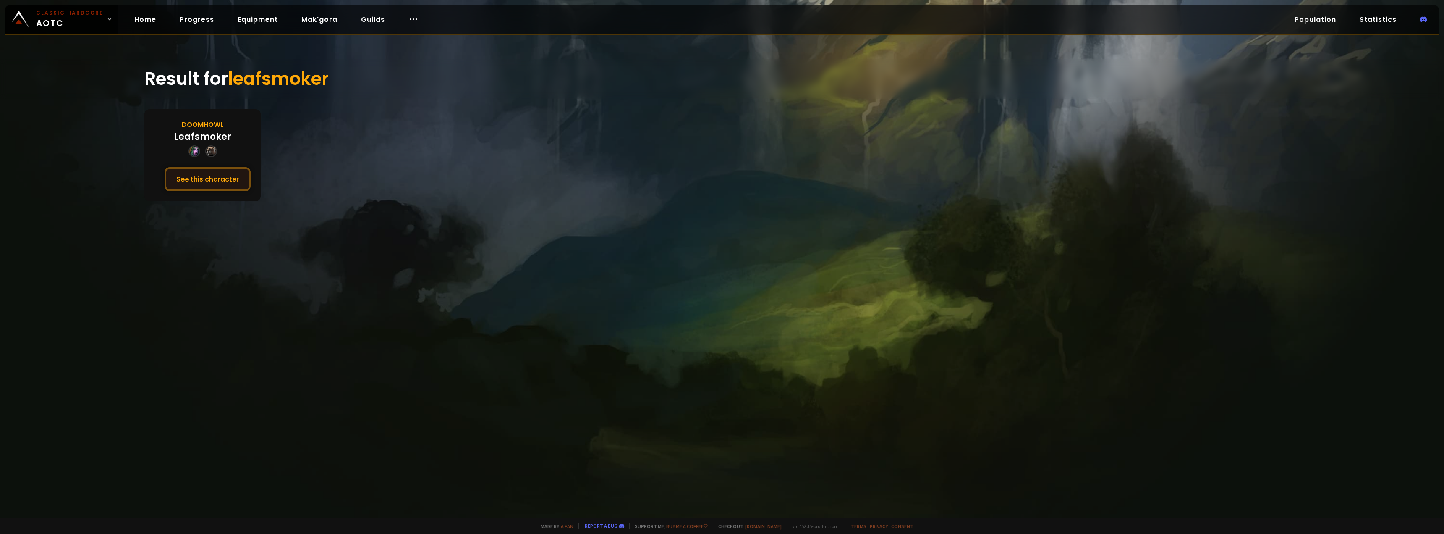  What do you see at coordinates (203, 124) in the screenshot?
I see `div: Doomhowl` at bounding box center [203, 124].